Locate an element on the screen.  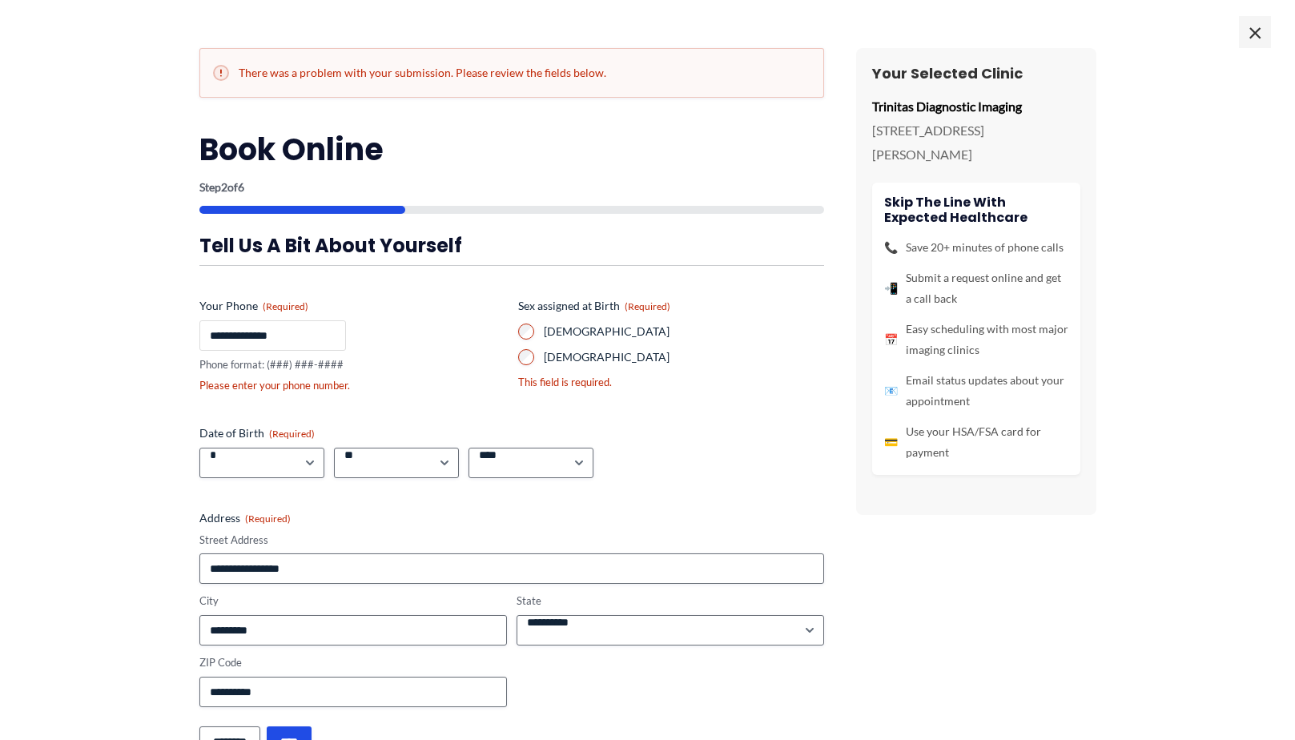
div: This field is required. is located at coordinates (671, 382).